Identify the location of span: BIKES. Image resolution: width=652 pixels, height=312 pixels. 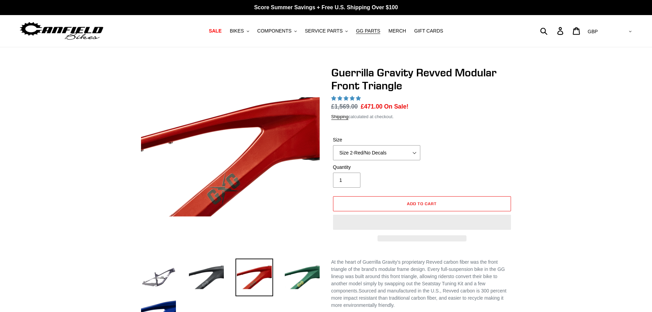
(237, 31).